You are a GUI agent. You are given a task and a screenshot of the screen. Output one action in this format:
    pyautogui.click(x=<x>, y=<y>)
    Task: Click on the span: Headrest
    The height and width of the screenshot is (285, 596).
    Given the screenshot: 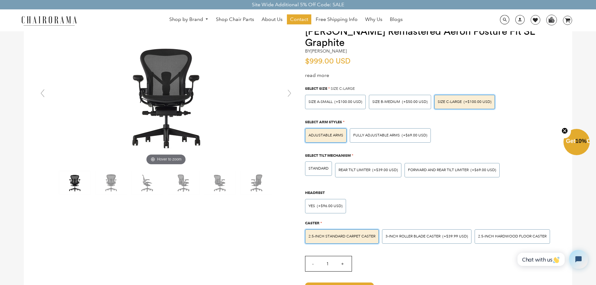 What is the action you would take?
    pyautogui.click(x=315, y=192)
    